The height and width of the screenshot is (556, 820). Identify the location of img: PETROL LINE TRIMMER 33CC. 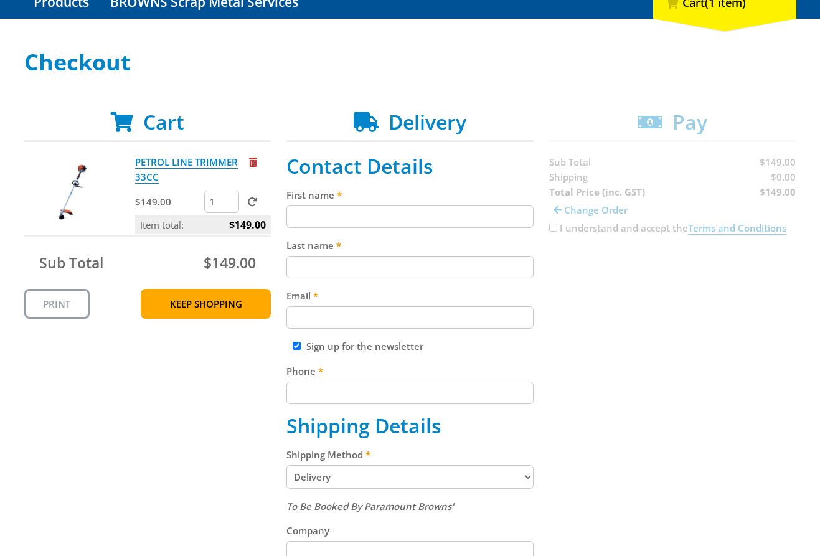
(73, 192).